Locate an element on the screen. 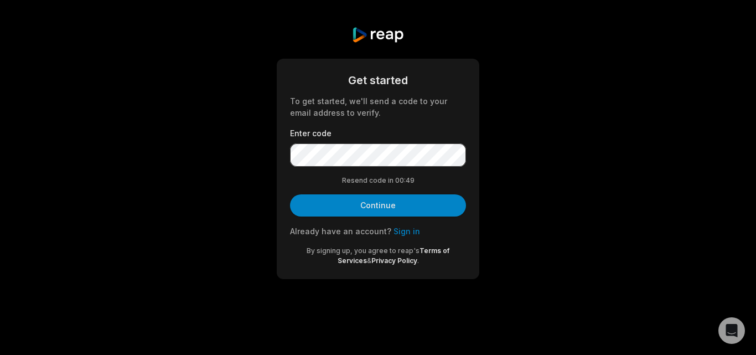  span: Already have an account? is located at coordinates (340, 231).